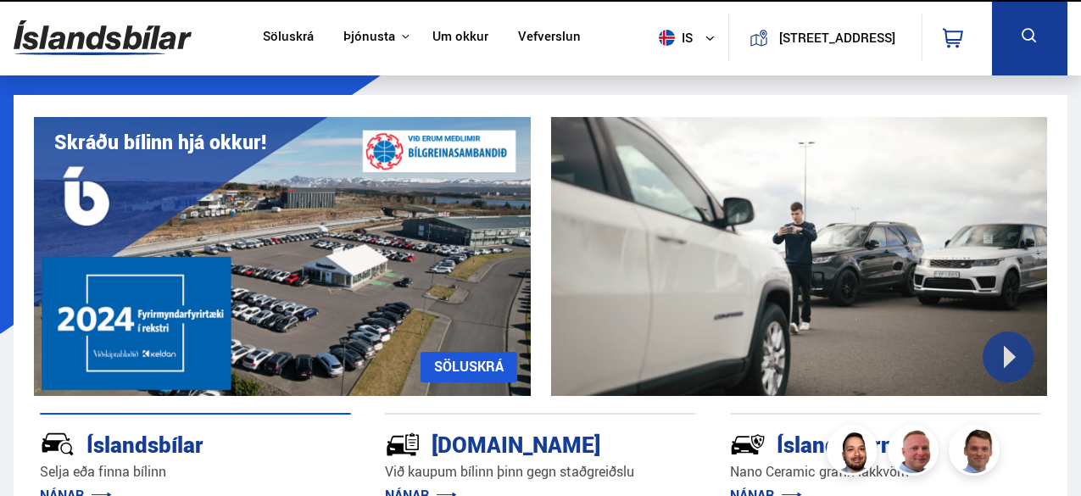  I want to click on img: -Svtn6bYgwAsiwNX.svg, so click(748, 444).